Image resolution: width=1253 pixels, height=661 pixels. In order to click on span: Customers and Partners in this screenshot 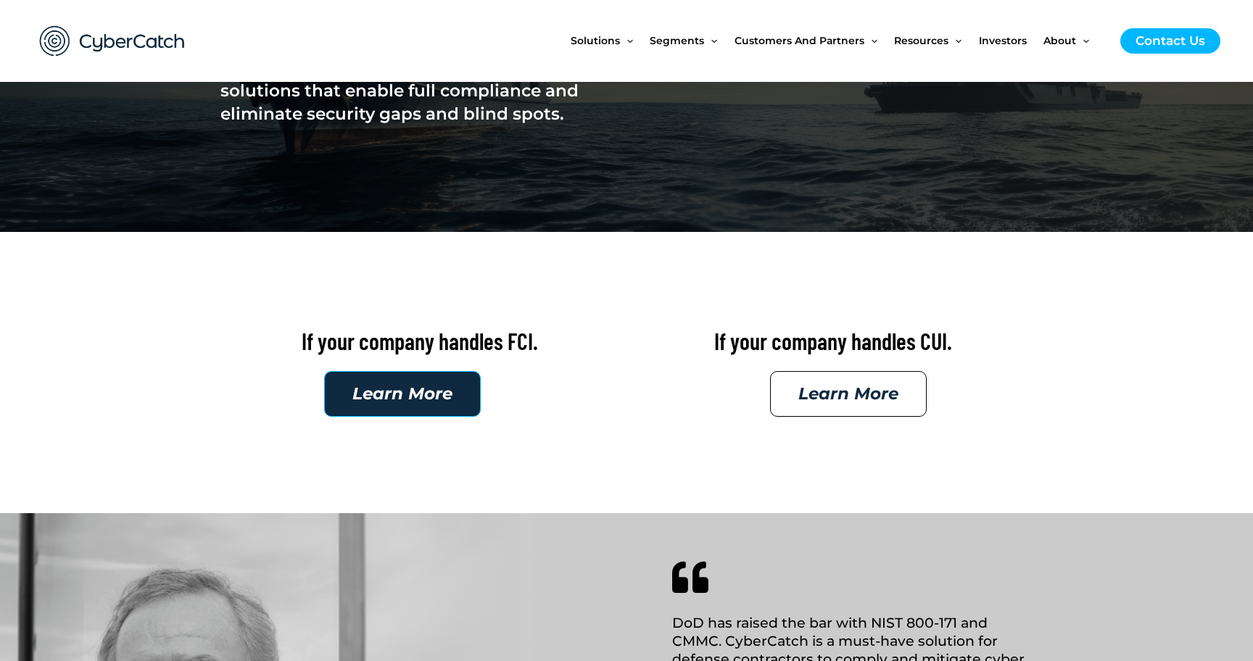, I will do `click(799, 41)`.